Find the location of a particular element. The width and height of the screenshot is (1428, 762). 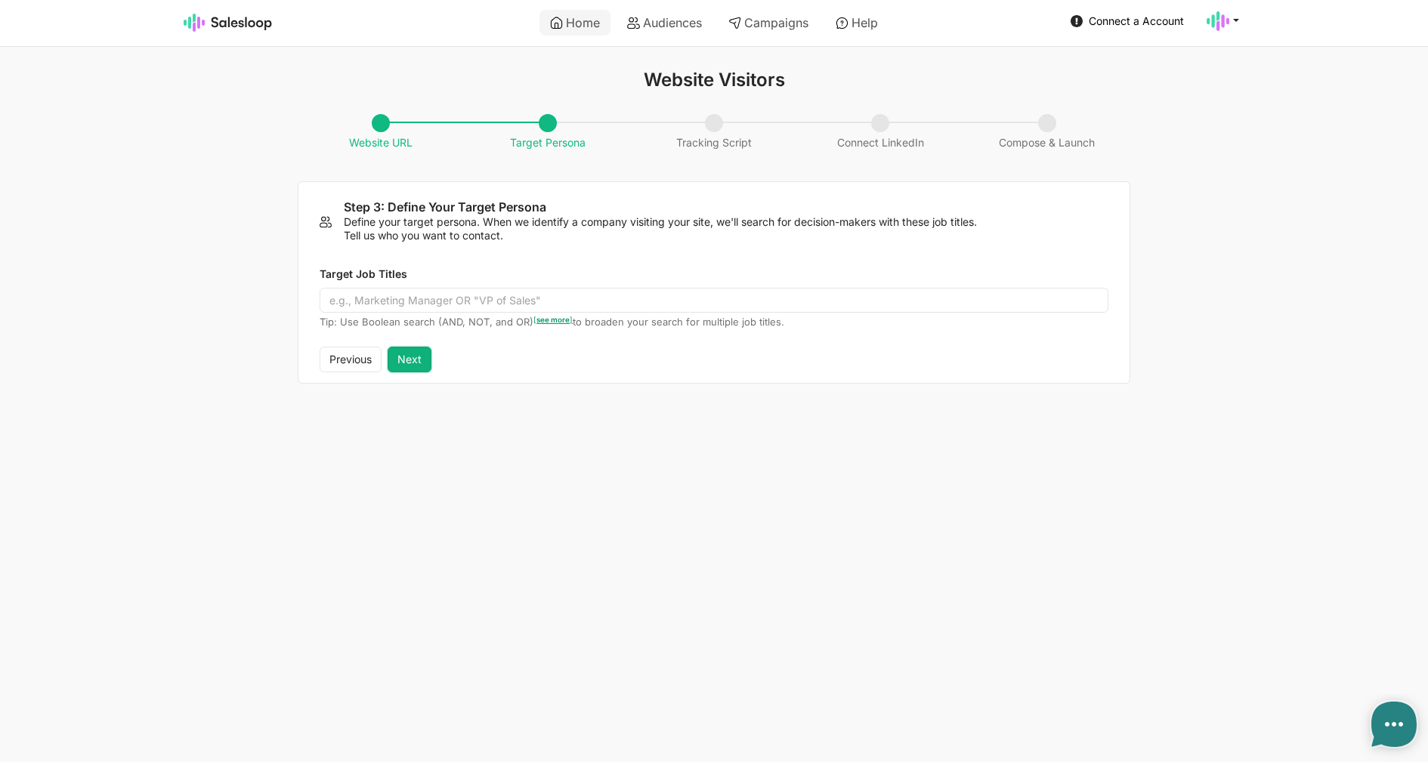

span: Connect a Account is located at coordinates (1136, 20).